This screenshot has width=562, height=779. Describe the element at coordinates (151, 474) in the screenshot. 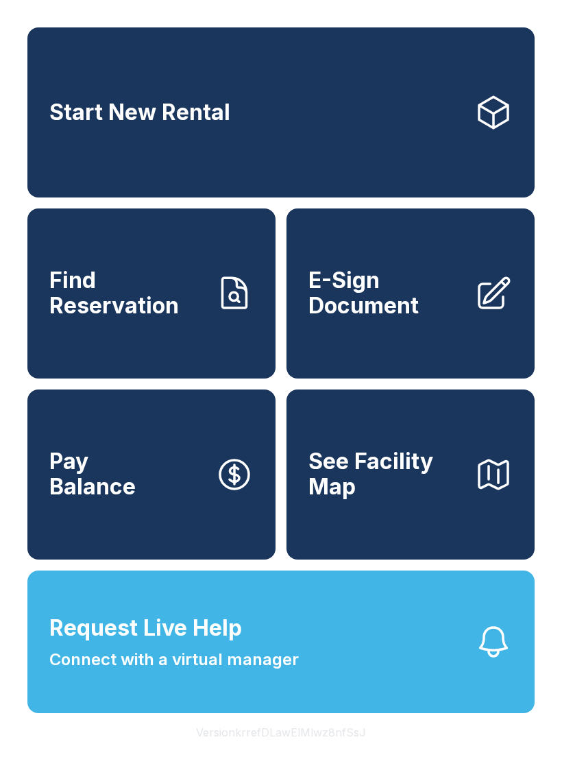

I see `button: PayBalance` at that location.